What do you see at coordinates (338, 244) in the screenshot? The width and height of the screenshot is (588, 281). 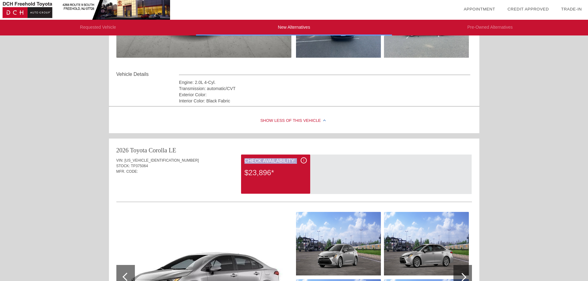 I see `img: 8e8523f703faa600027ff5420903b613.png` at bounding box center [338, 244].